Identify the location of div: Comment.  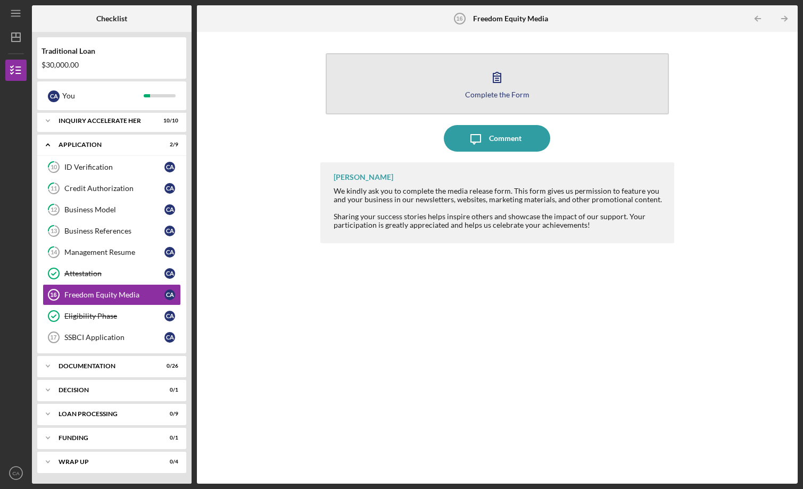
(505, 138).